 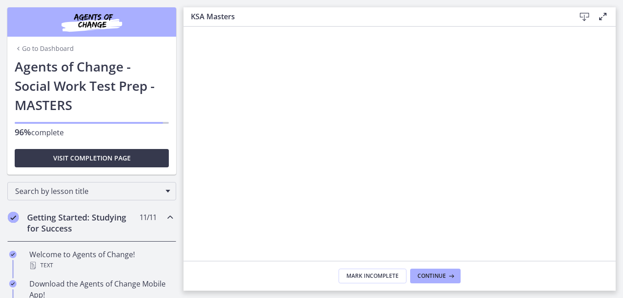 I want to click on button: Visit completion page, so click(x=92, y=158).